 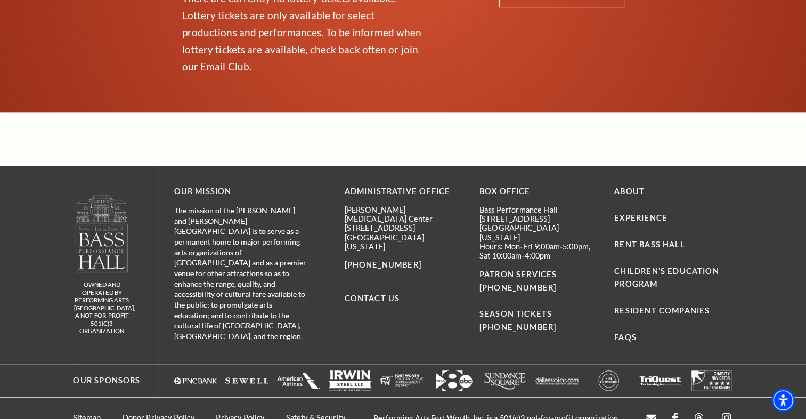 What do you see at coordinates (453, 380) in the screenshot?
I see `a: Logo featuring the number "8" with an arrow and "abc" in a modern design. - open in a new tab` at bounding box center [453, 380].